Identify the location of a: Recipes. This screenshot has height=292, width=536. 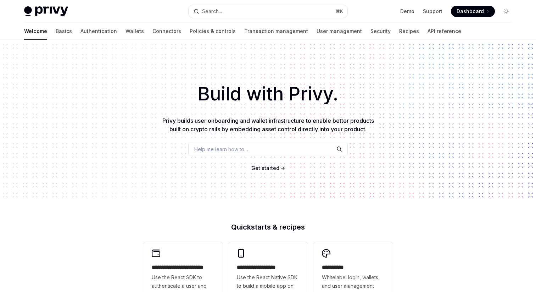
(409, 31).